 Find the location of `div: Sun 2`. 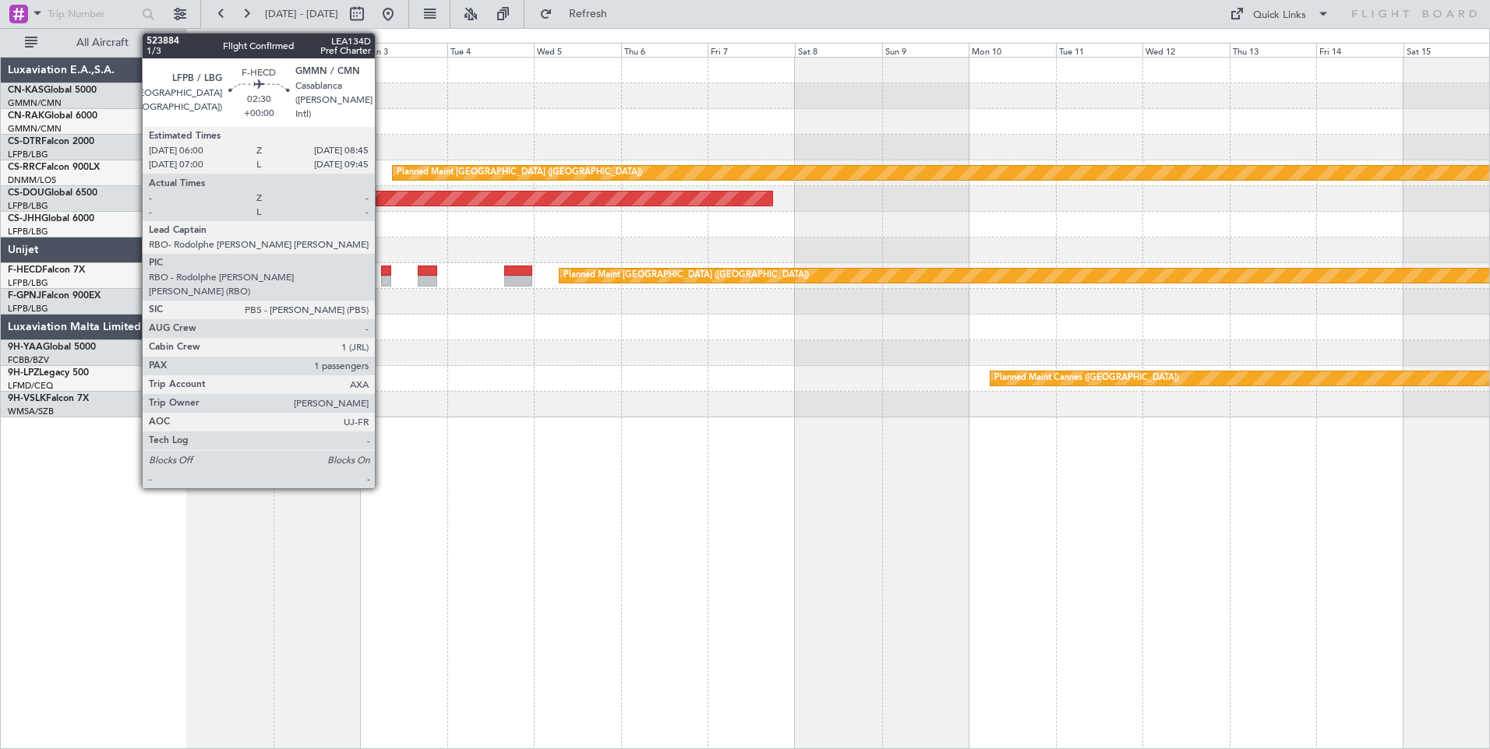

div: Sun 2 is located at coordinates (317, 50).